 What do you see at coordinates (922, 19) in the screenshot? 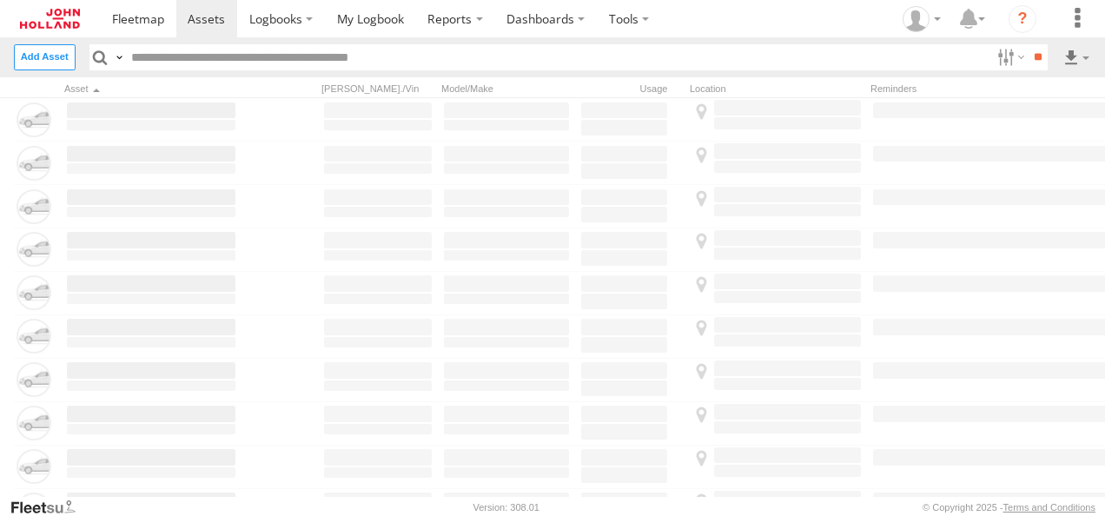
I see `div: Adam Dippie` at bounding box center [922, 19].